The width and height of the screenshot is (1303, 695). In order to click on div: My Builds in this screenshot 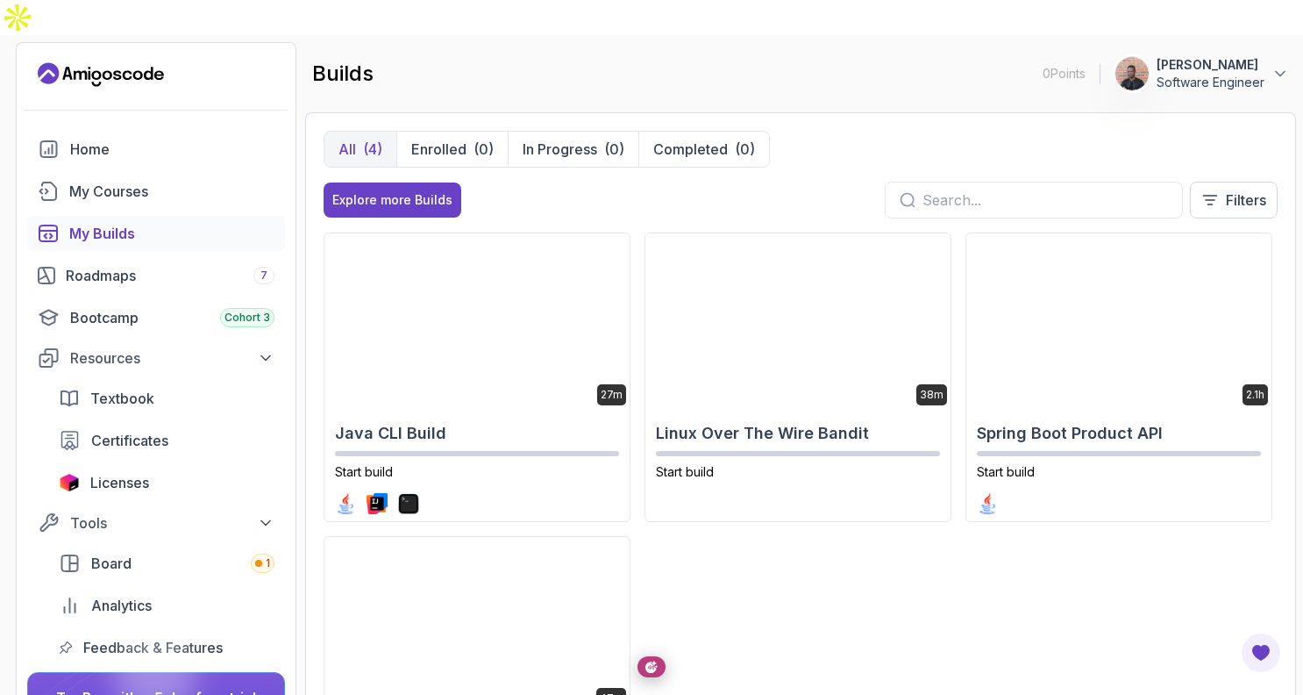, I will do `click(172, 233)`.